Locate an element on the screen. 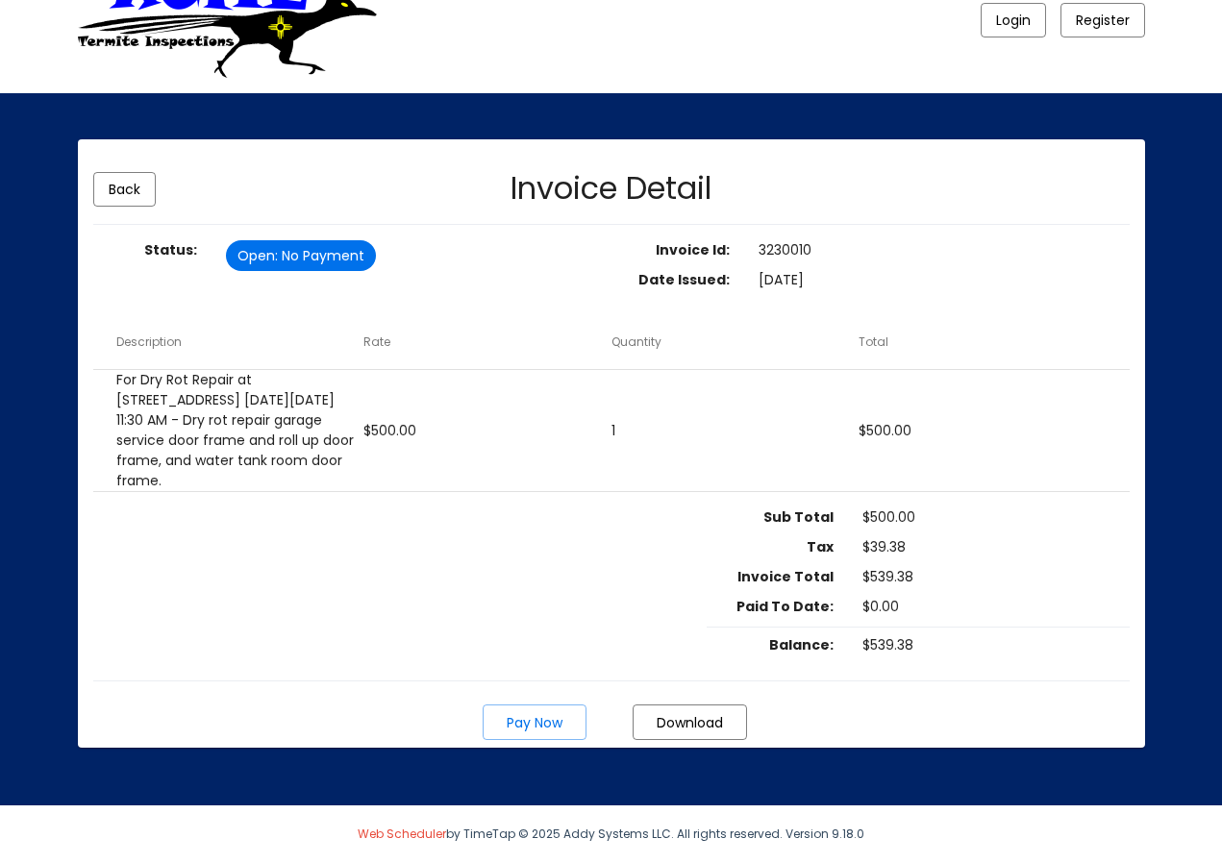  strong: Invoice Id: is located at coordinates (692, 250).